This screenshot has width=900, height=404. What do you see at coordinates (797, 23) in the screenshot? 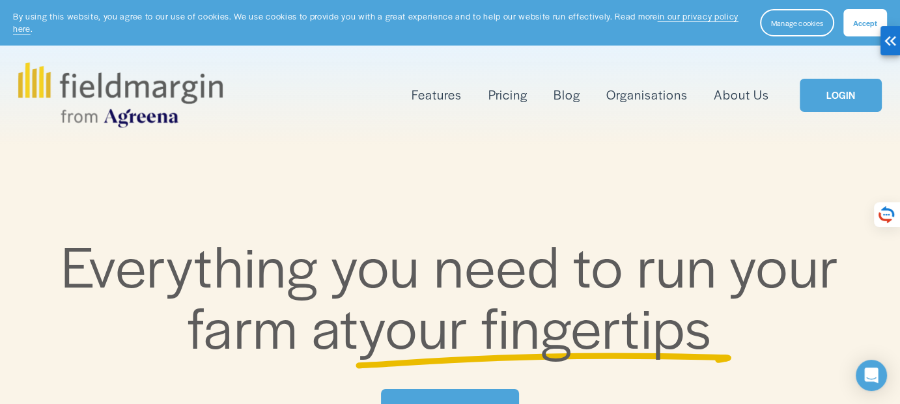
I see `span: Manage cookies` at bounding box center [797, 23].